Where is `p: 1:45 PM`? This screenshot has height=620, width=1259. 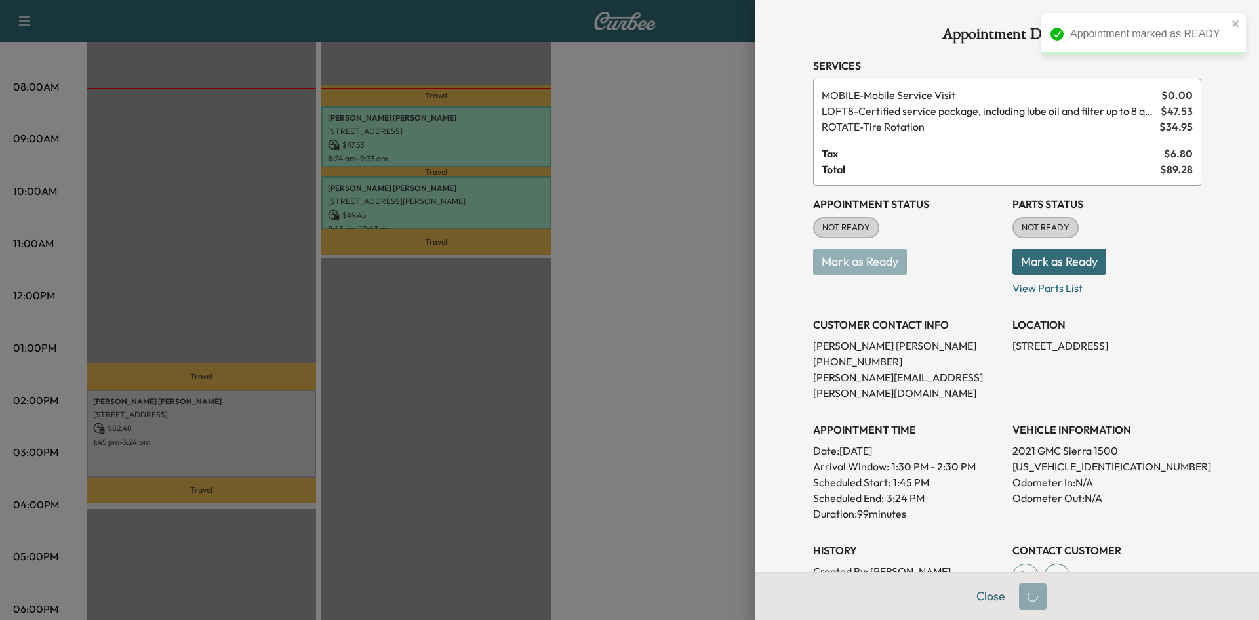 p: 1:45 PM is located at coordinates (911, 482).